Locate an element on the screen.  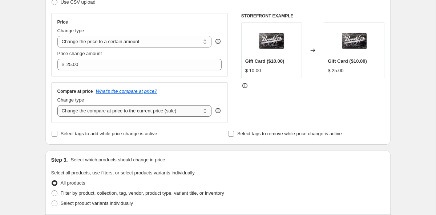
h3: Price is located at coordinates (62, 22).